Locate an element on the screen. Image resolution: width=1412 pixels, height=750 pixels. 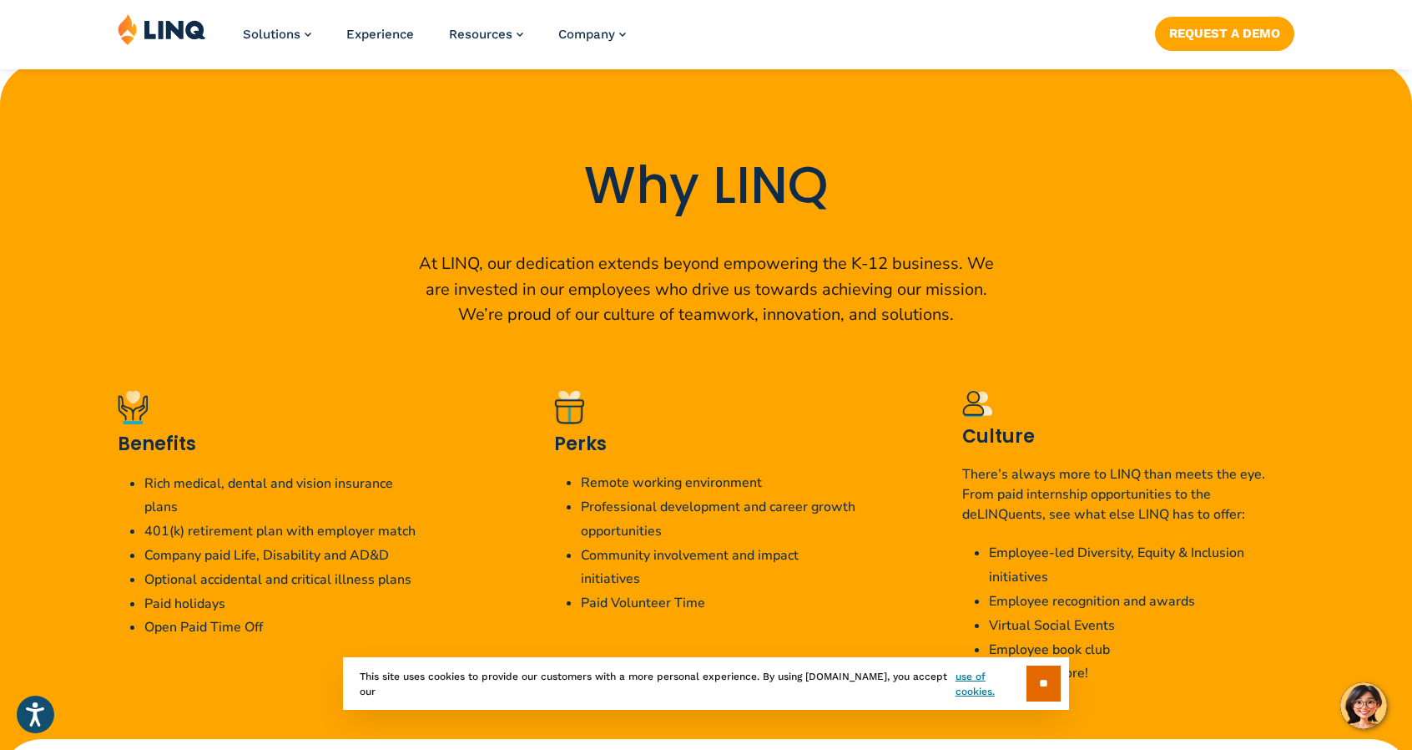
div: This site uses cookies to provide our customers with a more personal experience. By using [DOMAIN... is located at coordinates (706, 683).